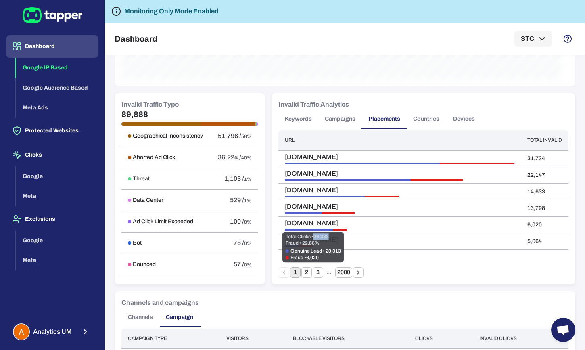 This screenshot has width=585, height=350. Describe the element at coordinates (52, 130) in the screenshot. I see `a: Protected Websites` at that location.